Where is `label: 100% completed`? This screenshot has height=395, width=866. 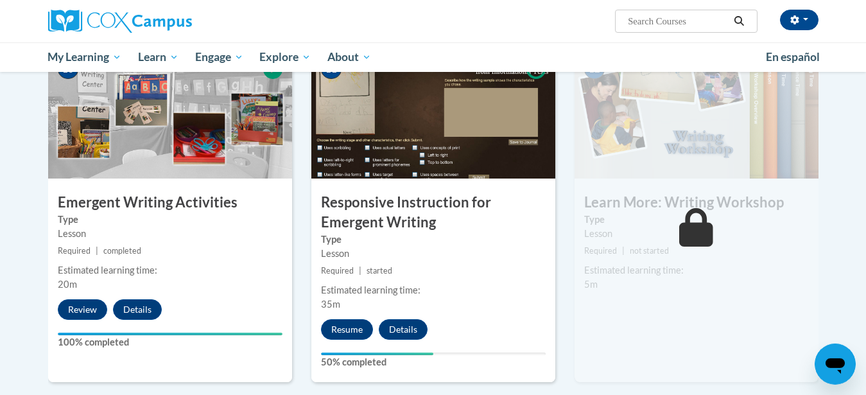
label: 100% completed is located at coordinates (170, 342).